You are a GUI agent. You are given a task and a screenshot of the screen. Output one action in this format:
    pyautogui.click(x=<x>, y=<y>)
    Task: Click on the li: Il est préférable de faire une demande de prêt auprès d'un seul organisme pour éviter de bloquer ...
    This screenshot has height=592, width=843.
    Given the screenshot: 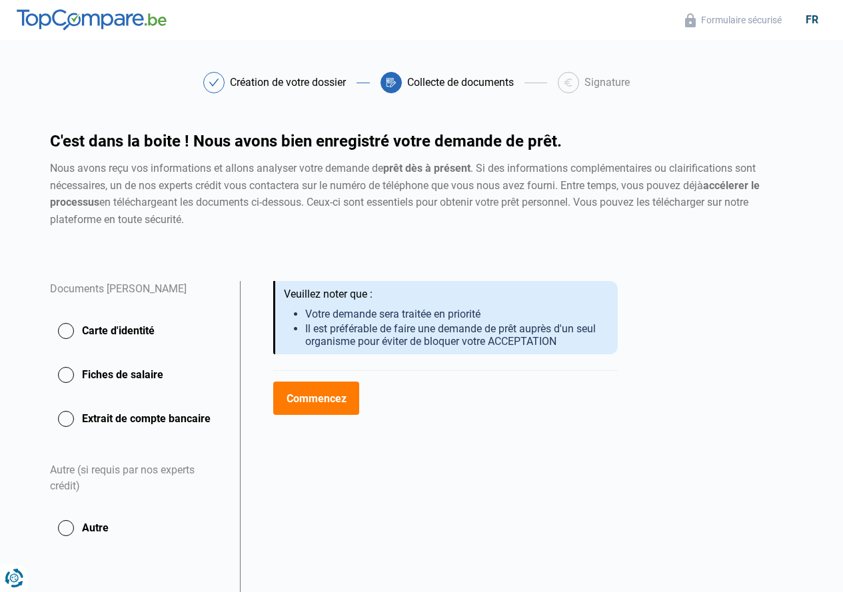 What is the action you would take?
    pyautogui.click(x=456, y=335)
    